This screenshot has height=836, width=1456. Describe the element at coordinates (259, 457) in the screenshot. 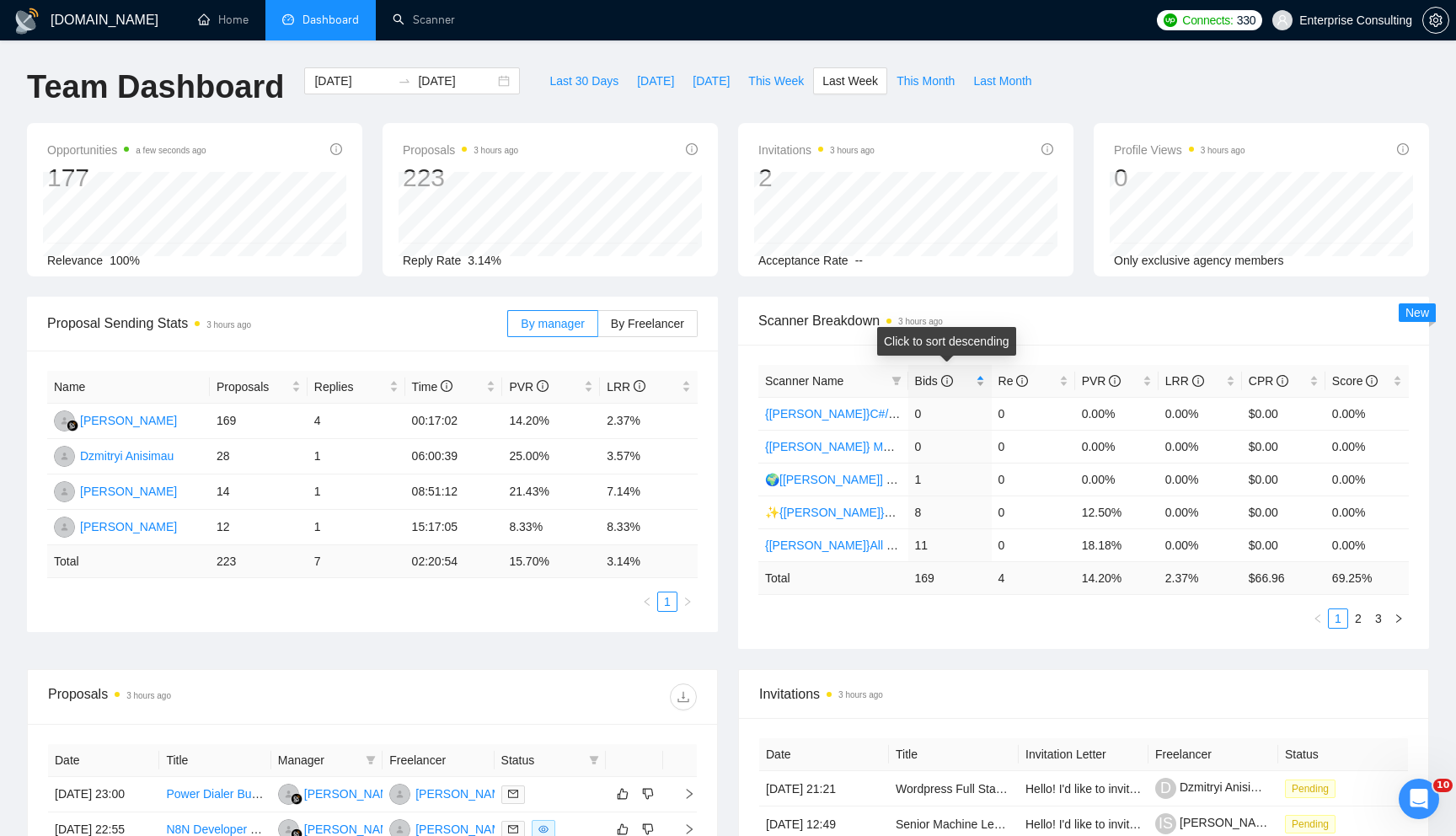

I see `td: 28` at that location.